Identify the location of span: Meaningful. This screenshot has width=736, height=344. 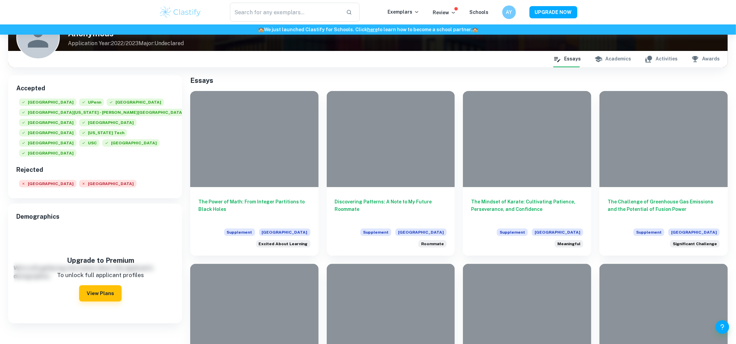
(569, 244).